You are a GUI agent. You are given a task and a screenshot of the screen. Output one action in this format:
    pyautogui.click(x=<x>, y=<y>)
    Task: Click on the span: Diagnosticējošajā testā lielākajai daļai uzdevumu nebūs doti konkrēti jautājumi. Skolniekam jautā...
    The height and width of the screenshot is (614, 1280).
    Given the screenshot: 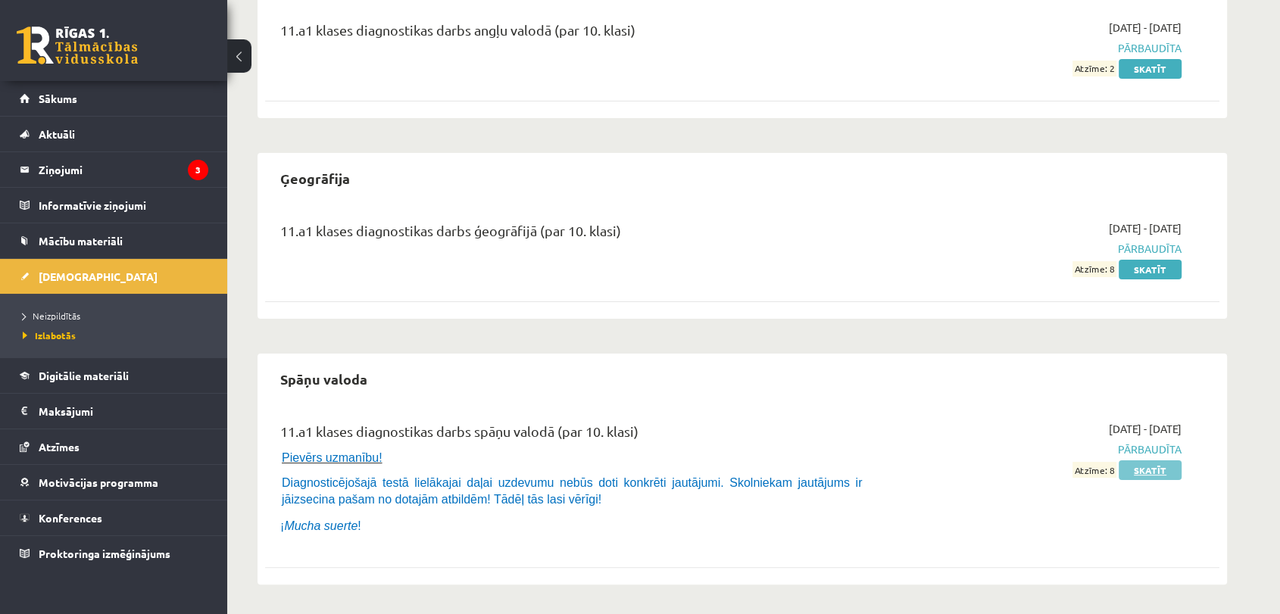 What is the action you would take?
    pyautogui.click(x=572, y=491)
    